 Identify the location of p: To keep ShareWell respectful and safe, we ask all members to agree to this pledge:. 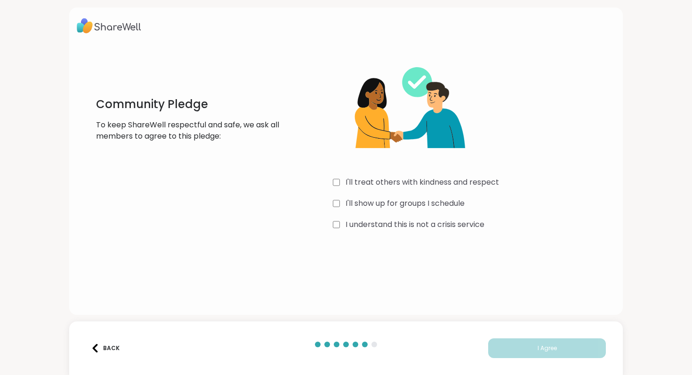
(190, 131).